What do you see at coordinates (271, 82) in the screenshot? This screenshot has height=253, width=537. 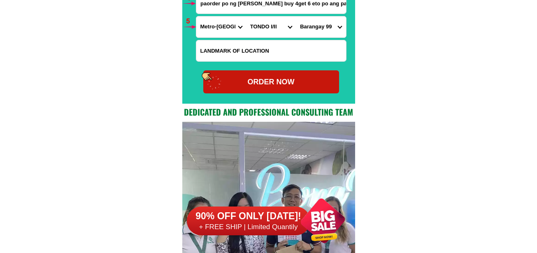 I see `div: ORDER NOW` at bounding box center [271, 82].